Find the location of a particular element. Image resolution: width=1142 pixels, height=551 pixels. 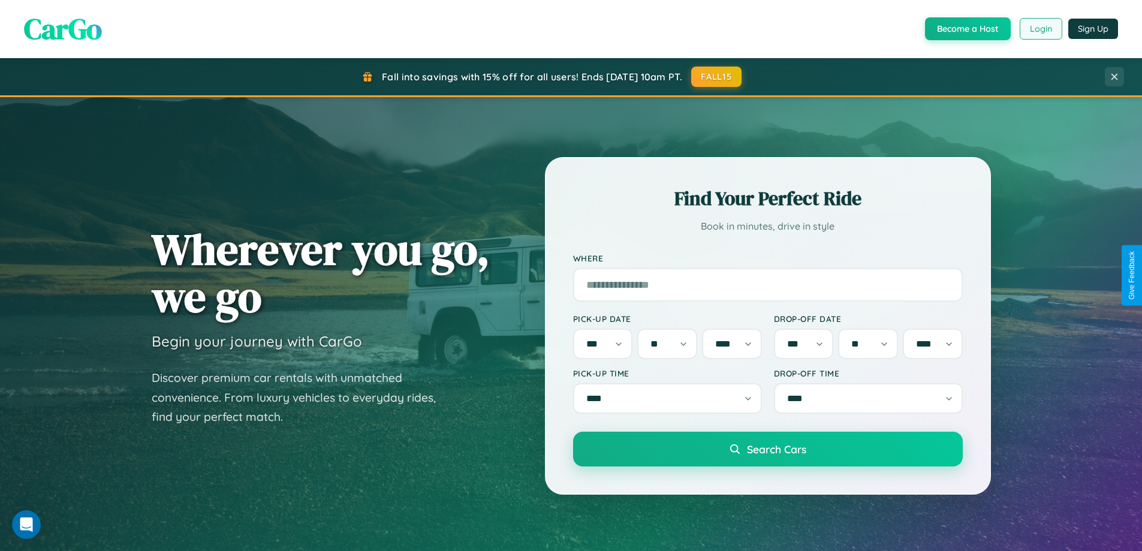

label: Drop-off Time is located at coordinates (868, 373).